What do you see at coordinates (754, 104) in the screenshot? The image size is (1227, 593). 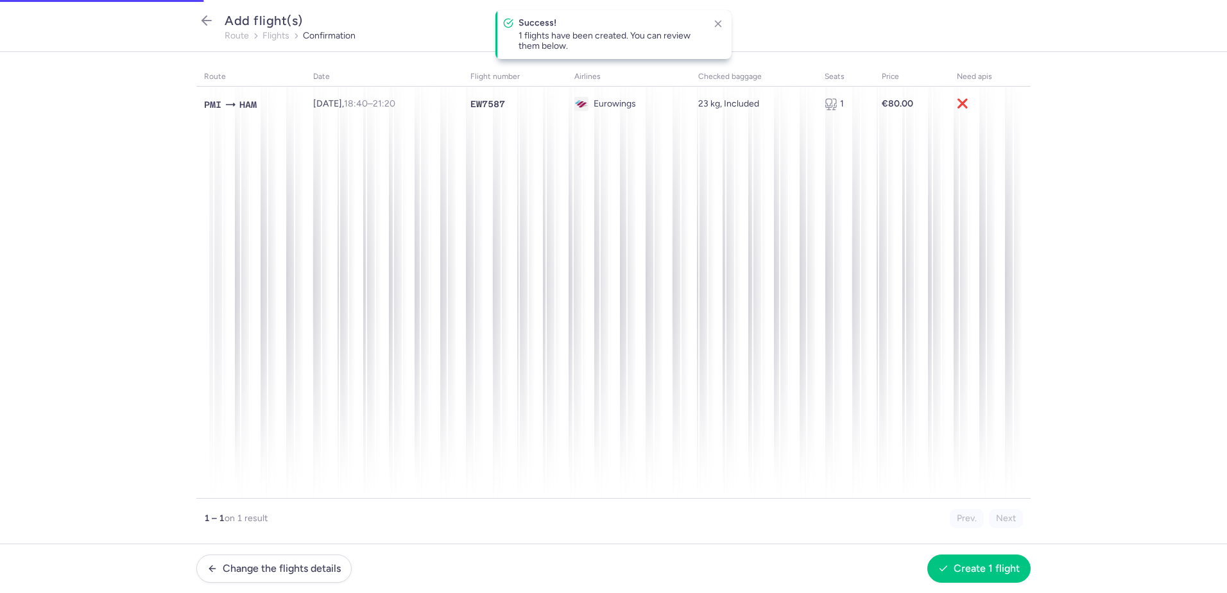 I see `div: 23 kg, Included` at bounding box center [754, 104].